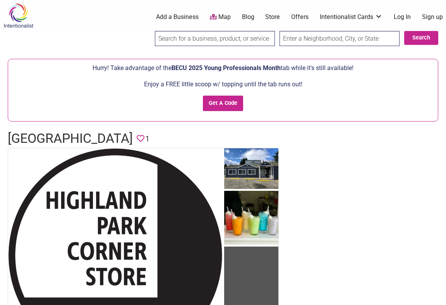  What do you see at coordinates (421, 38) in the screenshot?
I see `button: Search` at bounding box center [421, 38].